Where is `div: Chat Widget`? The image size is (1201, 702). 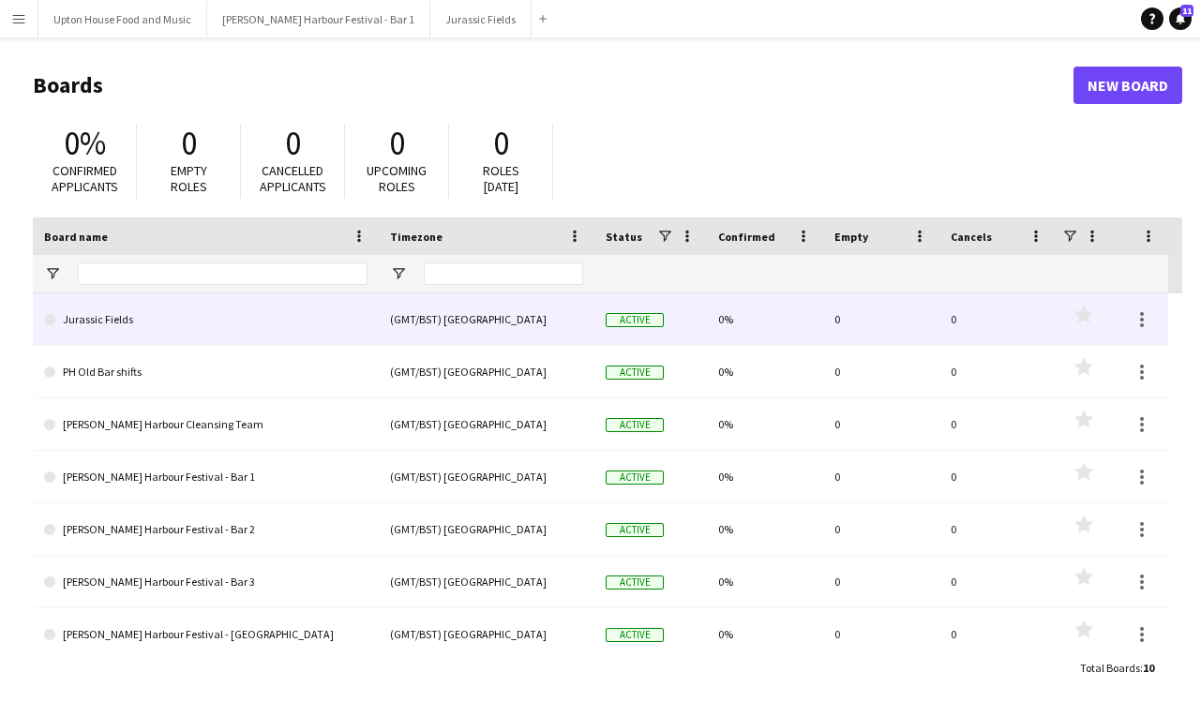
div: Chat Widget is located at coordinates (991, 366).